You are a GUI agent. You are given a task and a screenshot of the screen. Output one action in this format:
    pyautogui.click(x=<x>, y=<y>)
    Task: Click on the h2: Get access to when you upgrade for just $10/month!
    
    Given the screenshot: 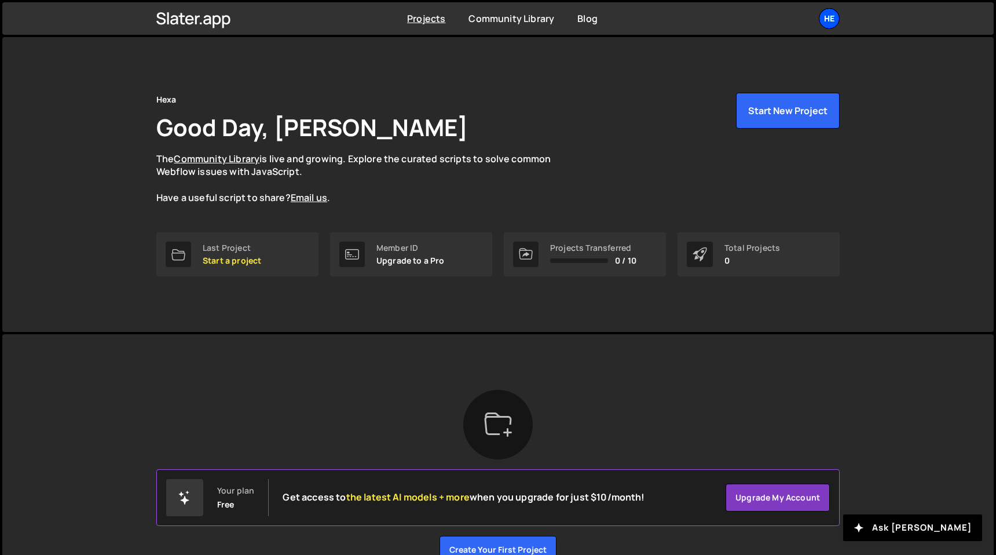 What is the action you would take?
    pyautogui.click(x=463, y=497)
    